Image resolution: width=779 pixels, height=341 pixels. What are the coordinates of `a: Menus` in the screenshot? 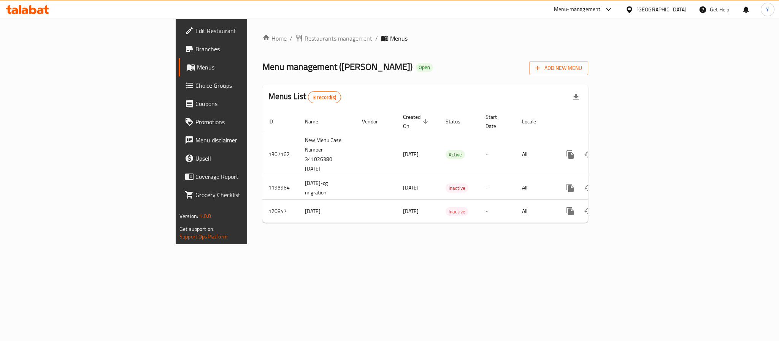 It's located at (242, 67).